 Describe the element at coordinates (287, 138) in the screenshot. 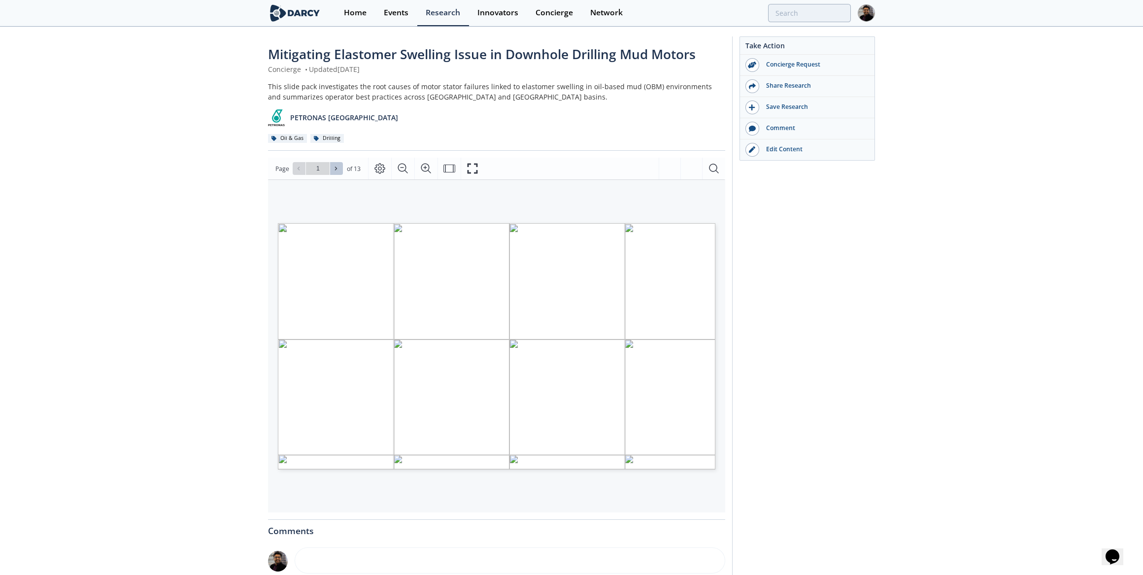

I see `div: Oil & Gas` at that location.